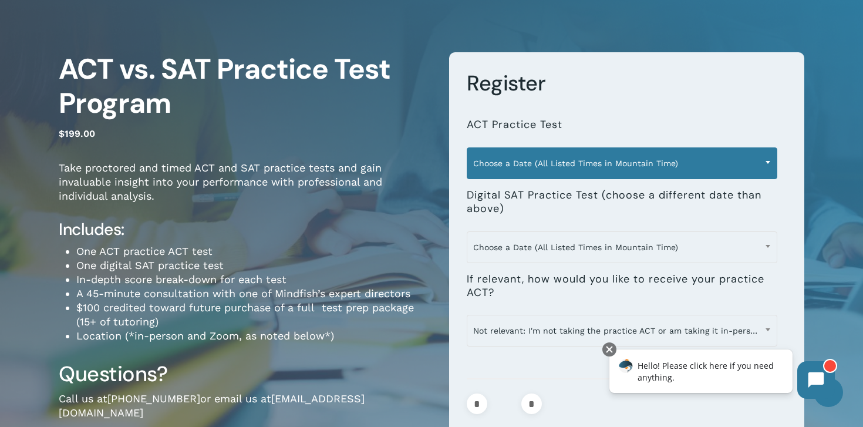 This screenshot has width=863, height=427. I want to click on bdi: 199.00, so click(77, 133).